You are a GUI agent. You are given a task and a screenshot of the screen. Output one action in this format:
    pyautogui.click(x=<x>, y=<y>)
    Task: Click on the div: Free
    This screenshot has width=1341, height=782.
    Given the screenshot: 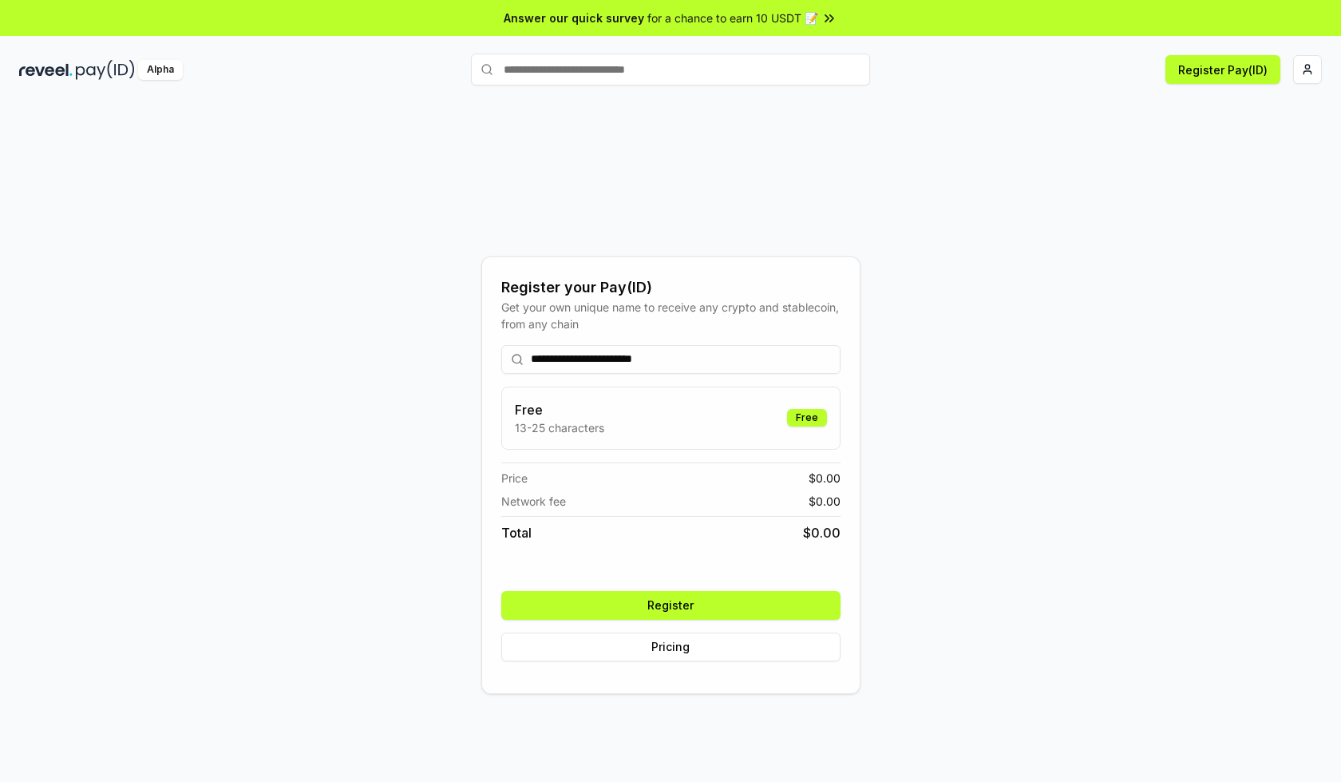 What is the action you would take?
    pyautogui.click(x=807, y=418)
    